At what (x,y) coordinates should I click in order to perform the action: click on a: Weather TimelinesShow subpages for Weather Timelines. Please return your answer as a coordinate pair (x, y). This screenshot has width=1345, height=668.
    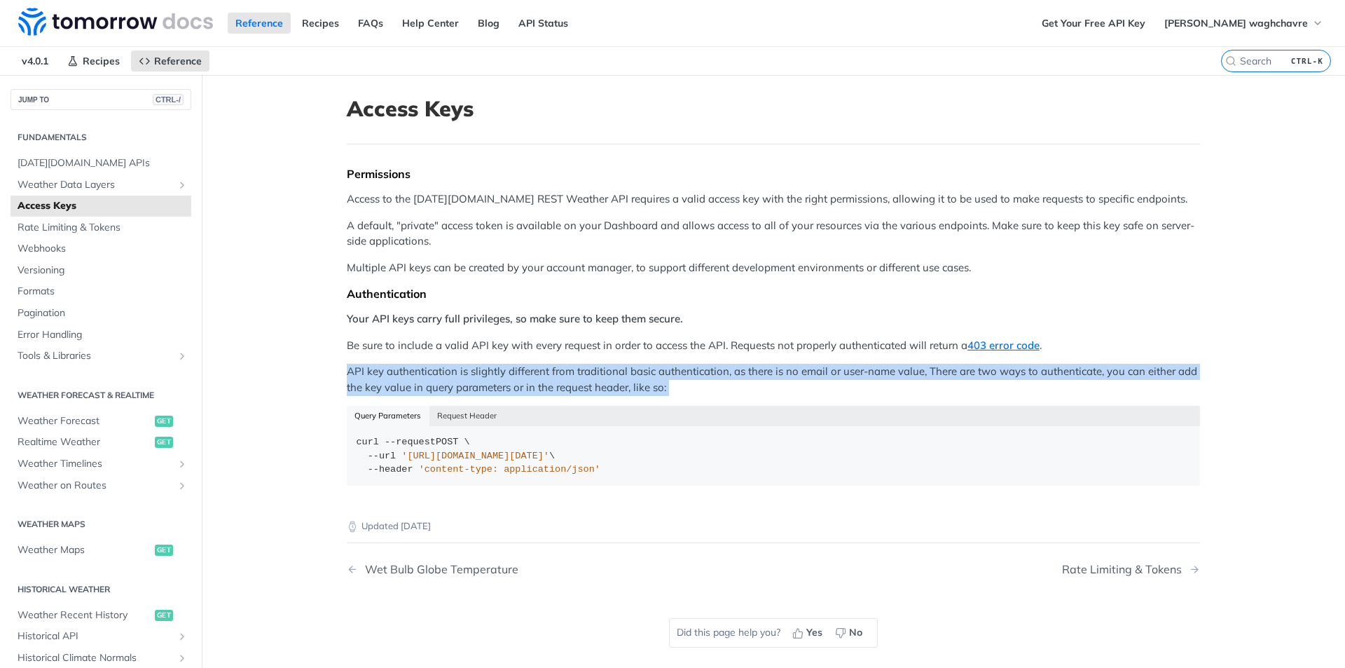
    Looking at the image, I should click on (101, 464).